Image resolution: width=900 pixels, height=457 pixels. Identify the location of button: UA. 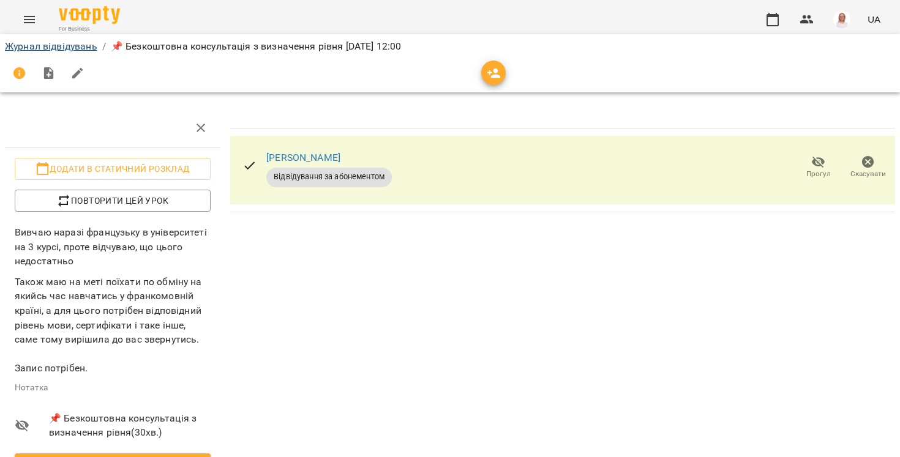
(874, 19).